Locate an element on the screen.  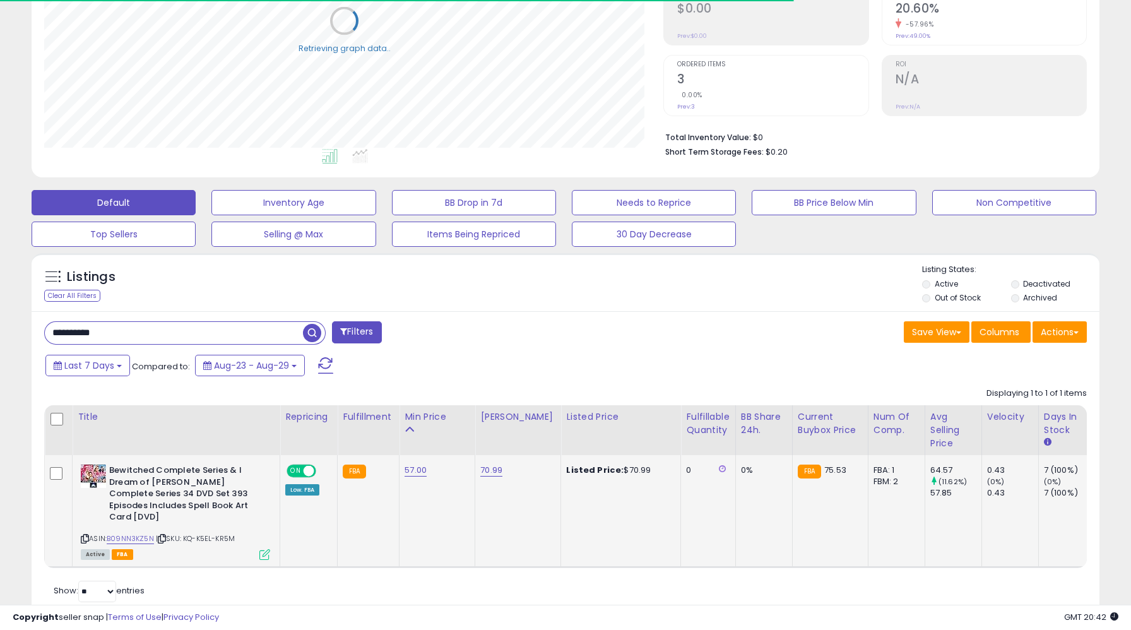
div: FBA: 1 is located at coordinates (894, 470).